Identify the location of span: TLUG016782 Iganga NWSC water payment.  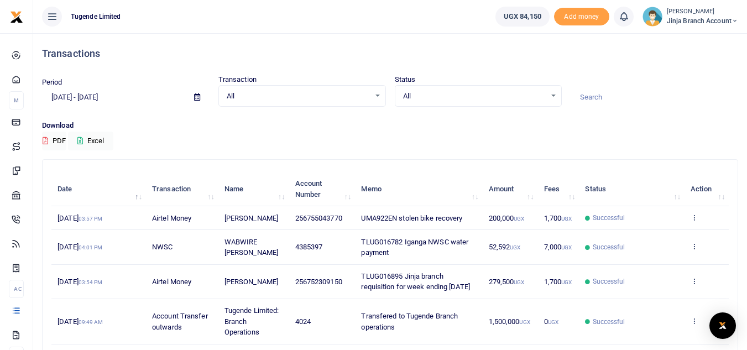
(415, 247).